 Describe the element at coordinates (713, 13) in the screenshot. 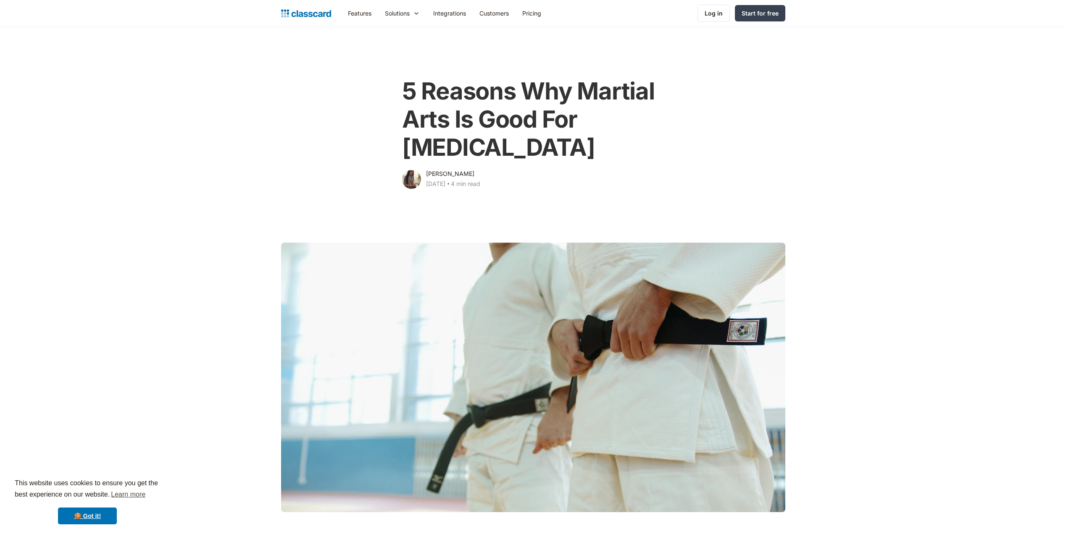

I see `div: Log in` at that location.